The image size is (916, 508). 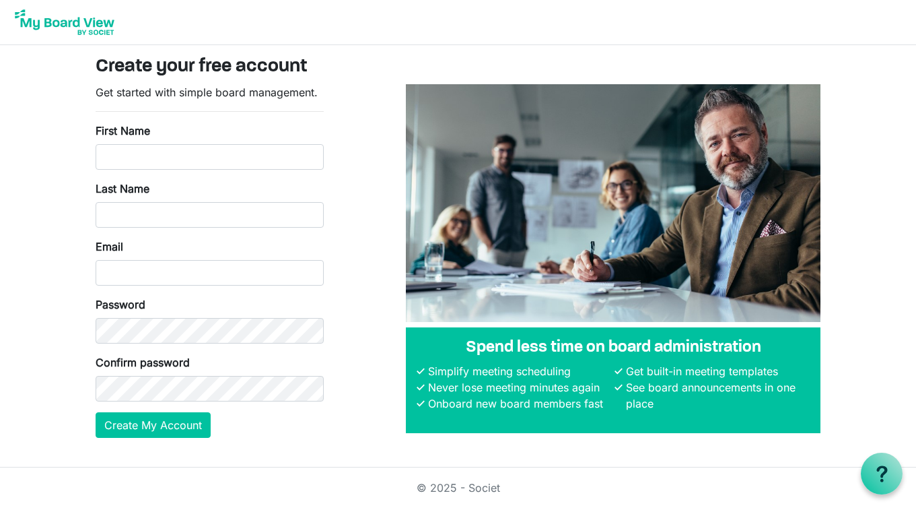 What do you see at coordinates (153, 425) in the screenshot?
I see `button: Create My Account` at bounding box center [153, 425].